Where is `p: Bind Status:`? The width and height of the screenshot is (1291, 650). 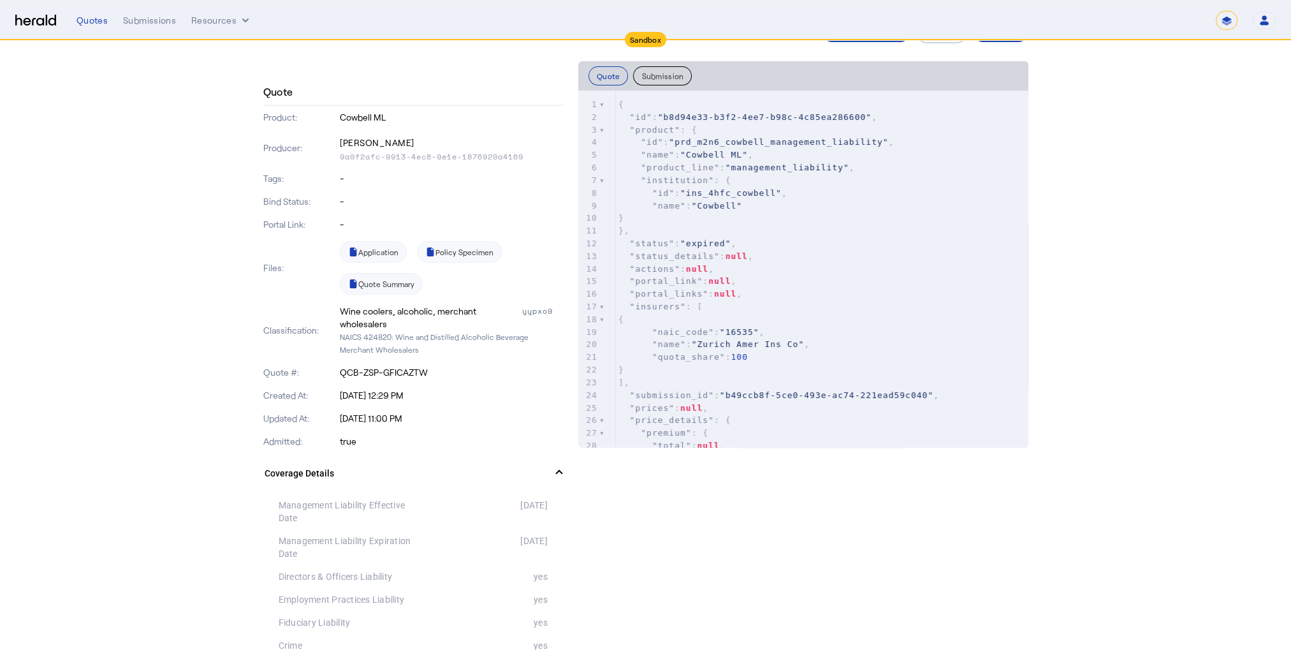 p: Bind Status: is located at coordinates (300, 201).